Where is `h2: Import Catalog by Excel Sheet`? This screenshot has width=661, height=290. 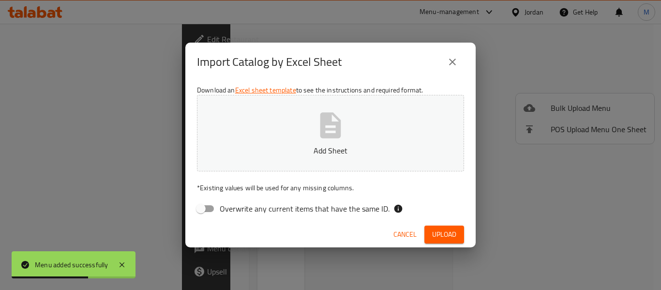 h2: Import Catalog by Excel Sheet is located at coordinates (269, 62).